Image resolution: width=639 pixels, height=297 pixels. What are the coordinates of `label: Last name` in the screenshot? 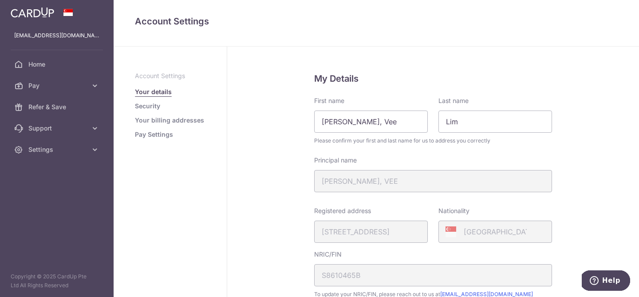 It's located at (453, 101).